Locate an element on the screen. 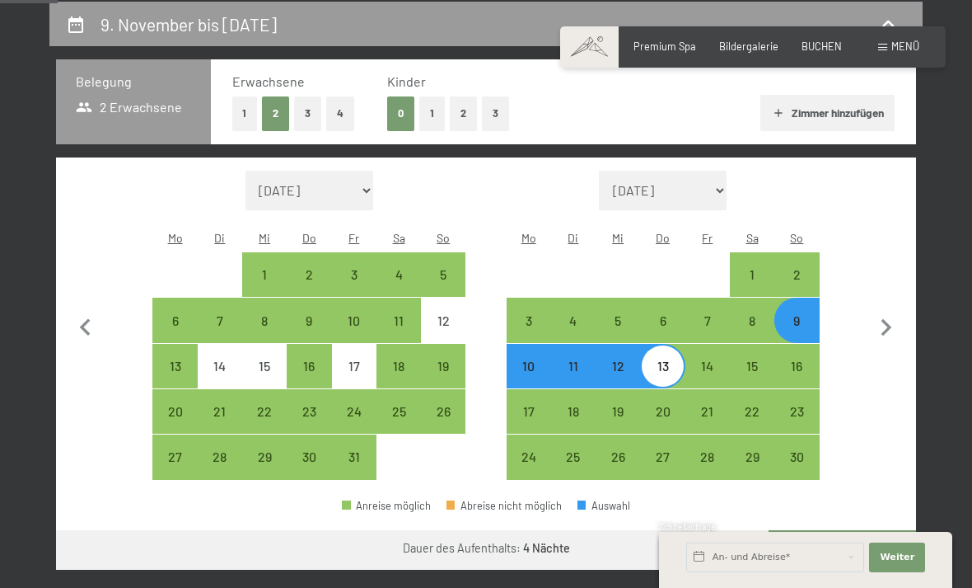 This screenshot has height=588, width=972. div: Sun Oct 05 2025 is located at coordinates (443, 274).